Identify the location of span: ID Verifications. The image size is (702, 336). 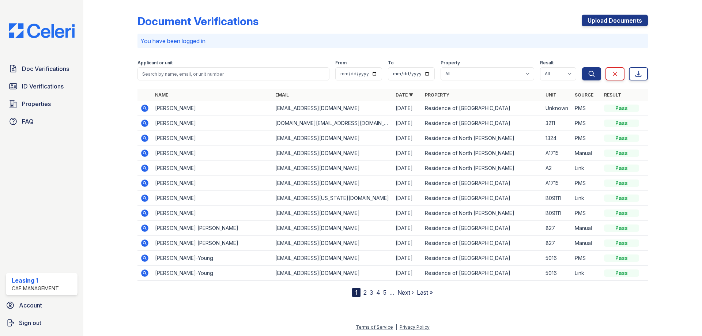
(43, 86).